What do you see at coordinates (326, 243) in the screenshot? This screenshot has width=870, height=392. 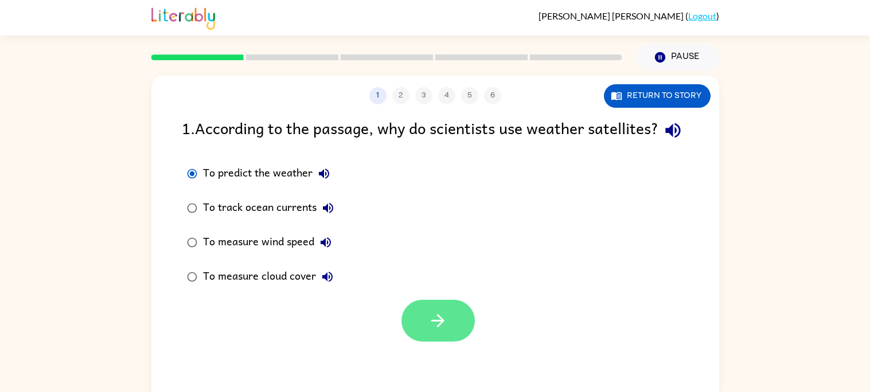 I see `button: To measure wind speed` at bounding box center [326, 243].